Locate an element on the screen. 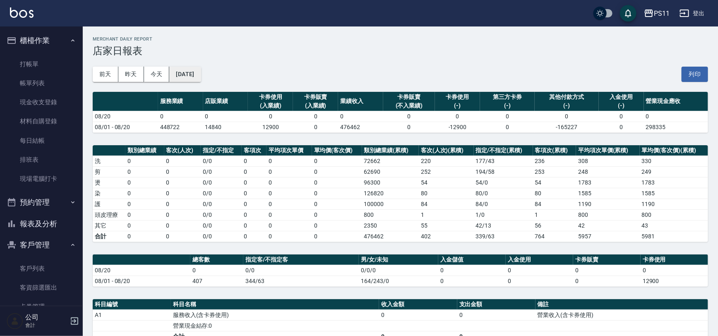 This screenshot has height=336, width=718. img: Logo is located at coordinates (22, 12).